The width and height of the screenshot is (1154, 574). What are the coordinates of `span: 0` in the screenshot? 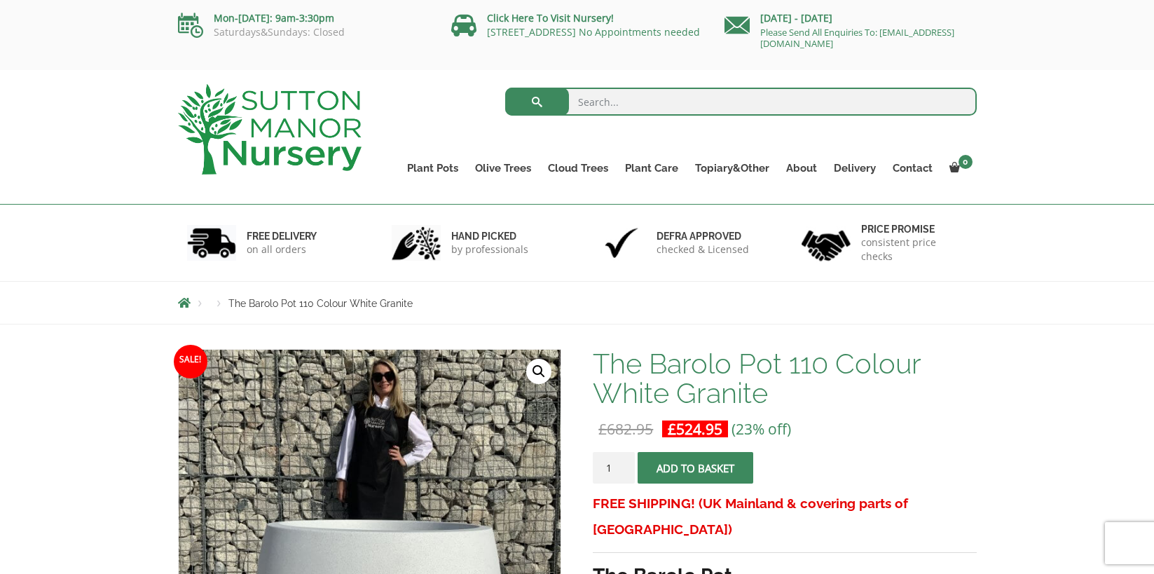 It's located at (965, 162).